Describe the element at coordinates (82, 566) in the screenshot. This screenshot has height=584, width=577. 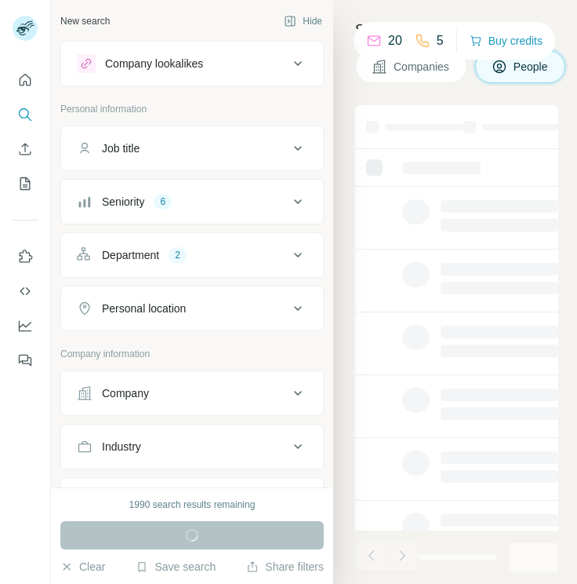
I see `button: Clear` at that location.